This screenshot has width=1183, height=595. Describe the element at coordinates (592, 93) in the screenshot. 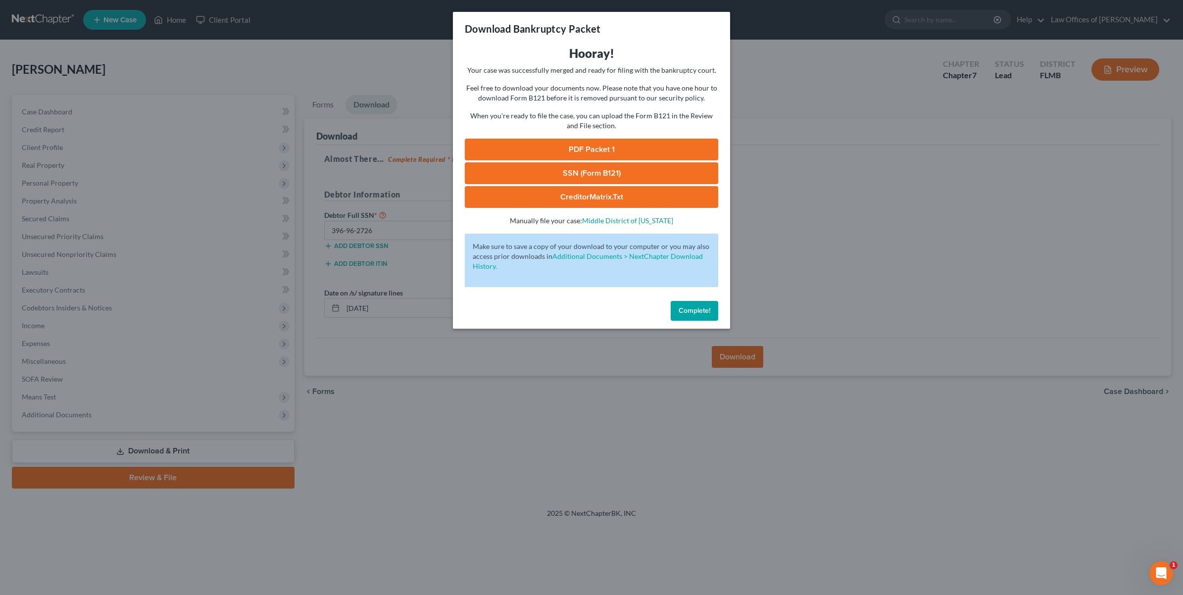

I see `p: Feel free to download your documents now. Please note that you have one hour to download Form B12...` at that location.